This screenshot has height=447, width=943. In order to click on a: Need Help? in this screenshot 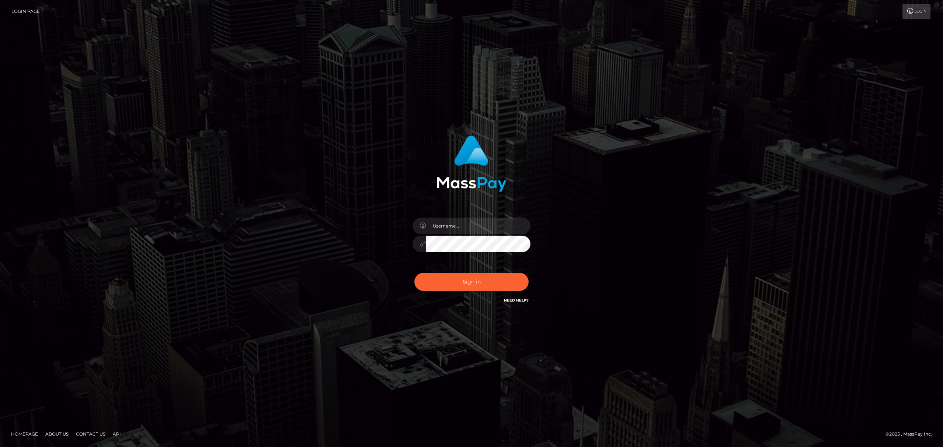, I will do `click(516, 300)`.